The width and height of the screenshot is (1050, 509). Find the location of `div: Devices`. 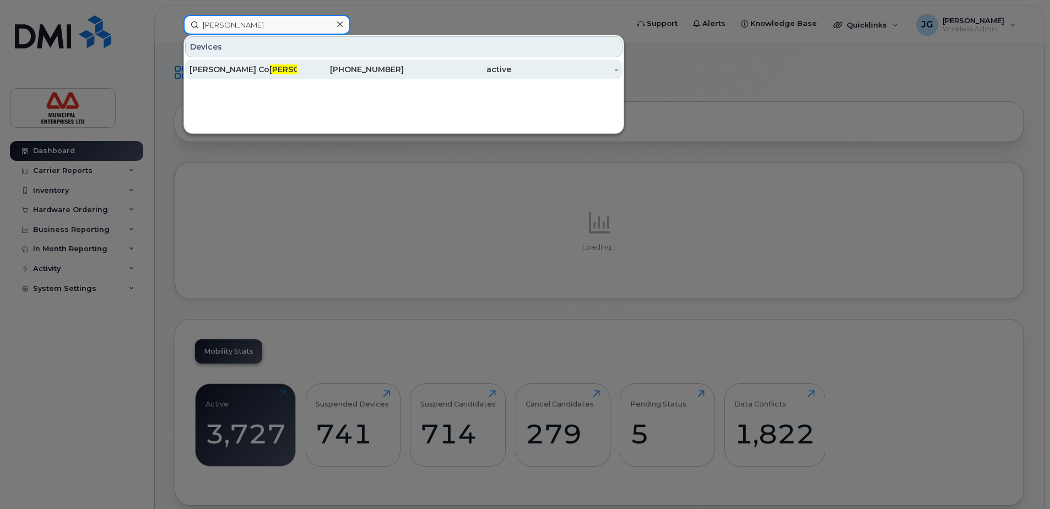

div: Devices is located at coordinates (404, 47).